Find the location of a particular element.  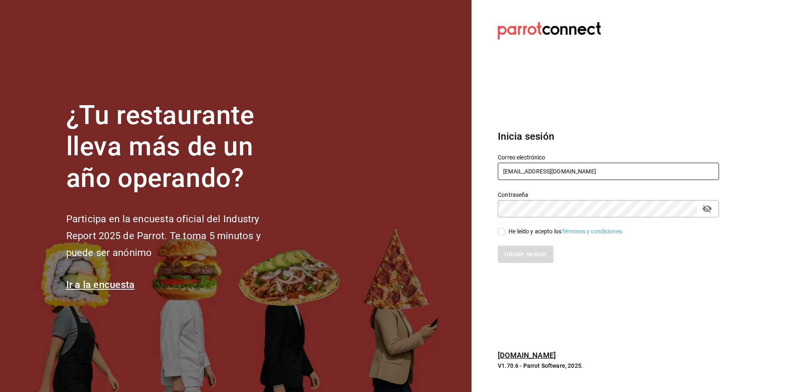

p: V1.70.6 - Parrot Software, 2025. is located at coordinates (609, 366).